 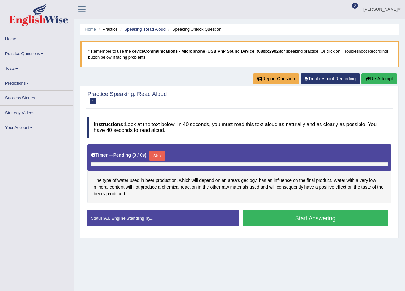 What do you see at coordinates (380, 79) in the screenshot?
I see `button: Re-Attempt` at bounding box center [380, 79].